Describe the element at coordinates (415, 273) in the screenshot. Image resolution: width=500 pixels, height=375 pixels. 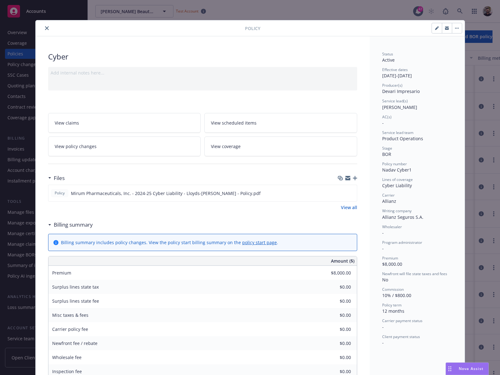
I see `span: Newfront will file state taxes and fees` at that location.